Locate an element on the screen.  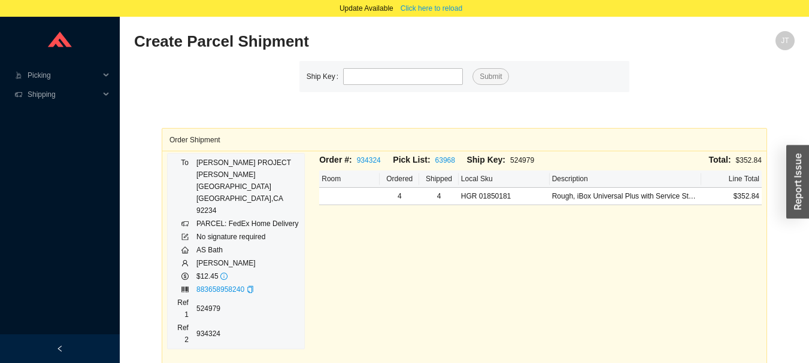
label: Ship Key is located at coordinates (324, 77).